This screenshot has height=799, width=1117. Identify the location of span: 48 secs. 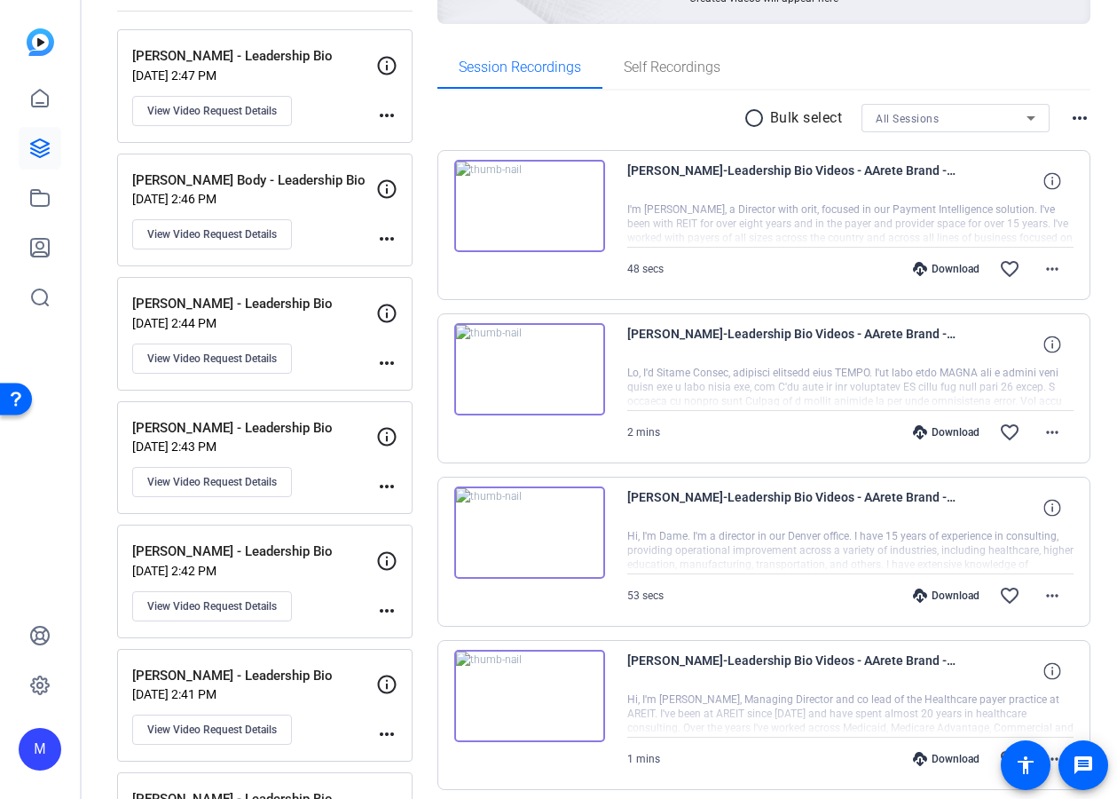
(645, 269).